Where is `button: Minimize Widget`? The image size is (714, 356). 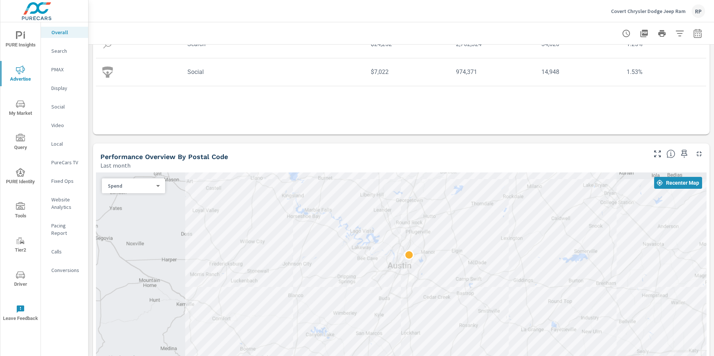
button: Minimize Widget is located at coordinates (699, 154).